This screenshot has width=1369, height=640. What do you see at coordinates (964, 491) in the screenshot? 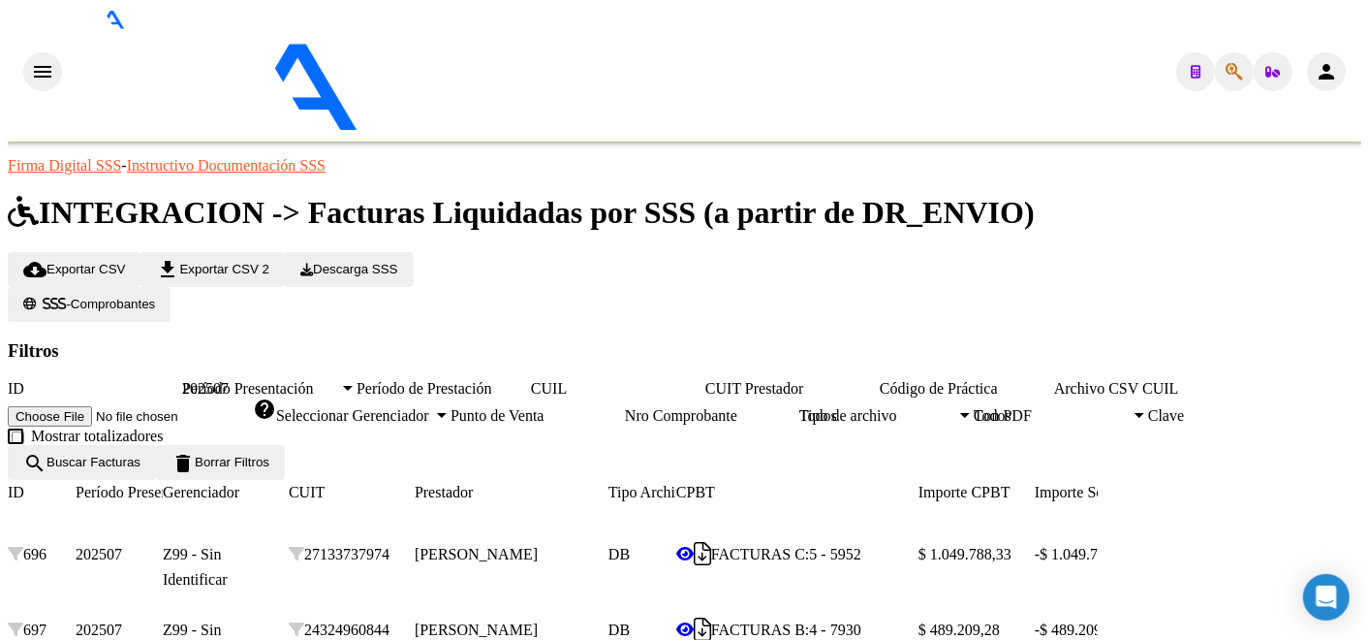
I see `span: Importe CPBT` at bounding box center [964, 491].